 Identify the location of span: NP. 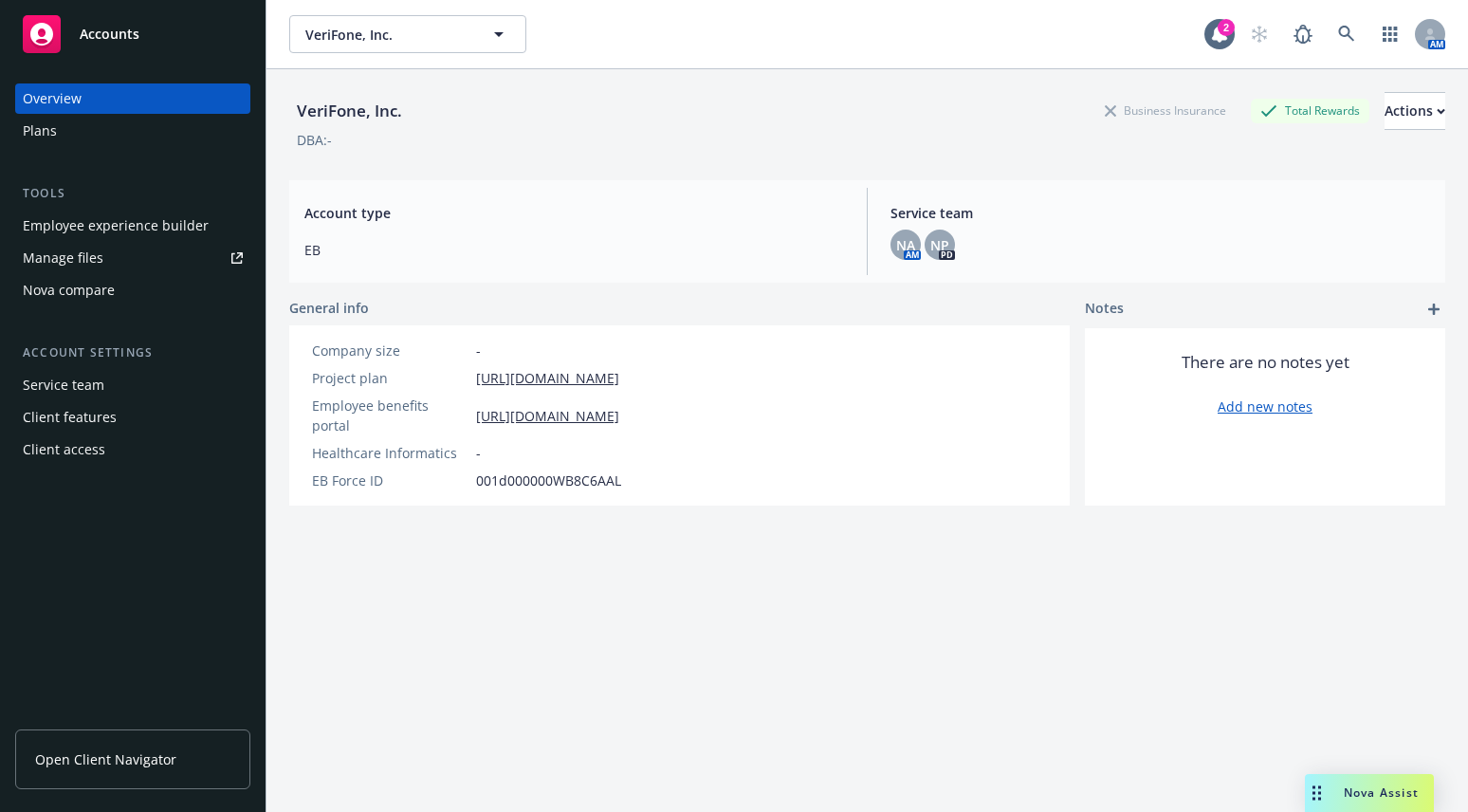
(940, 244).